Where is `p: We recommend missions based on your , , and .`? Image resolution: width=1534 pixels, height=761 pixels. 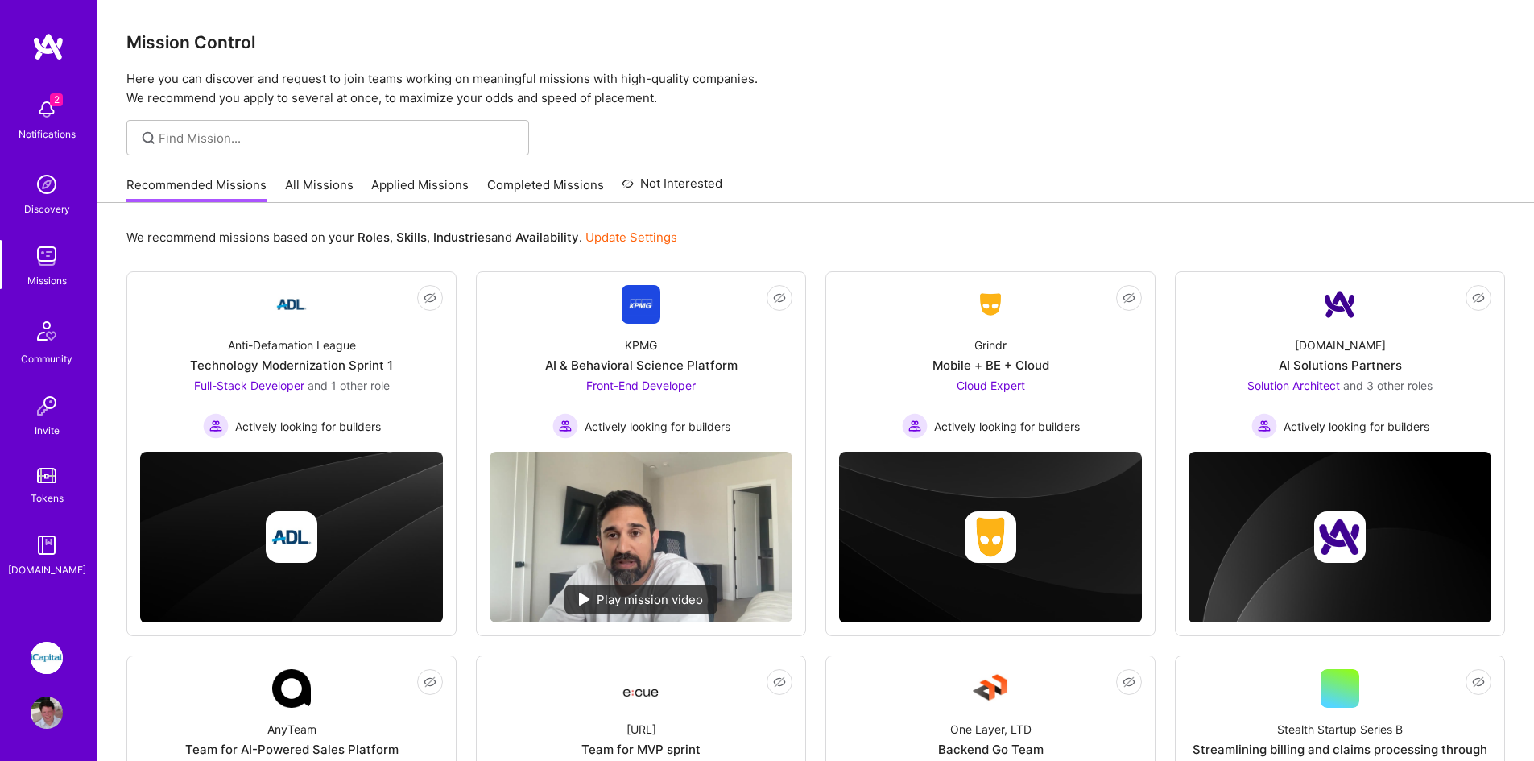
p: We recommend missions based on your , , and . is located at coordinates (402, 237).